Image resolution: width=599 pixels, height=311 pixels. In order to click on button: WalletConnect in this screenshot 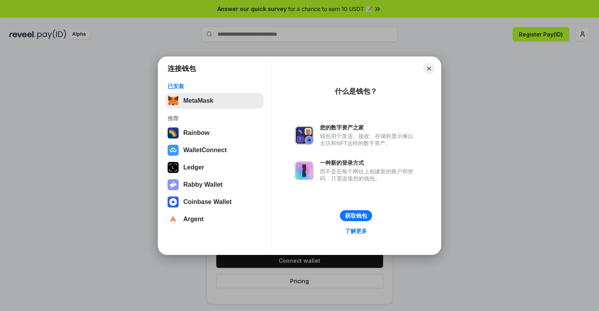, I will do `click(214, 150)`.